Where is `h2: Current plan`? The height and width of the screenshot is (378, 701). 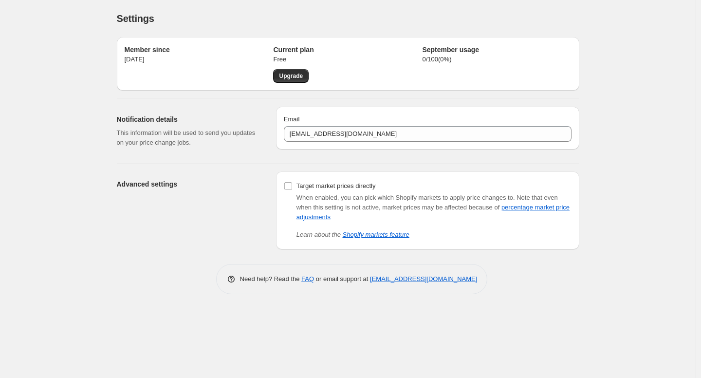
h2: Current plan is located at coordinates (348, 50).